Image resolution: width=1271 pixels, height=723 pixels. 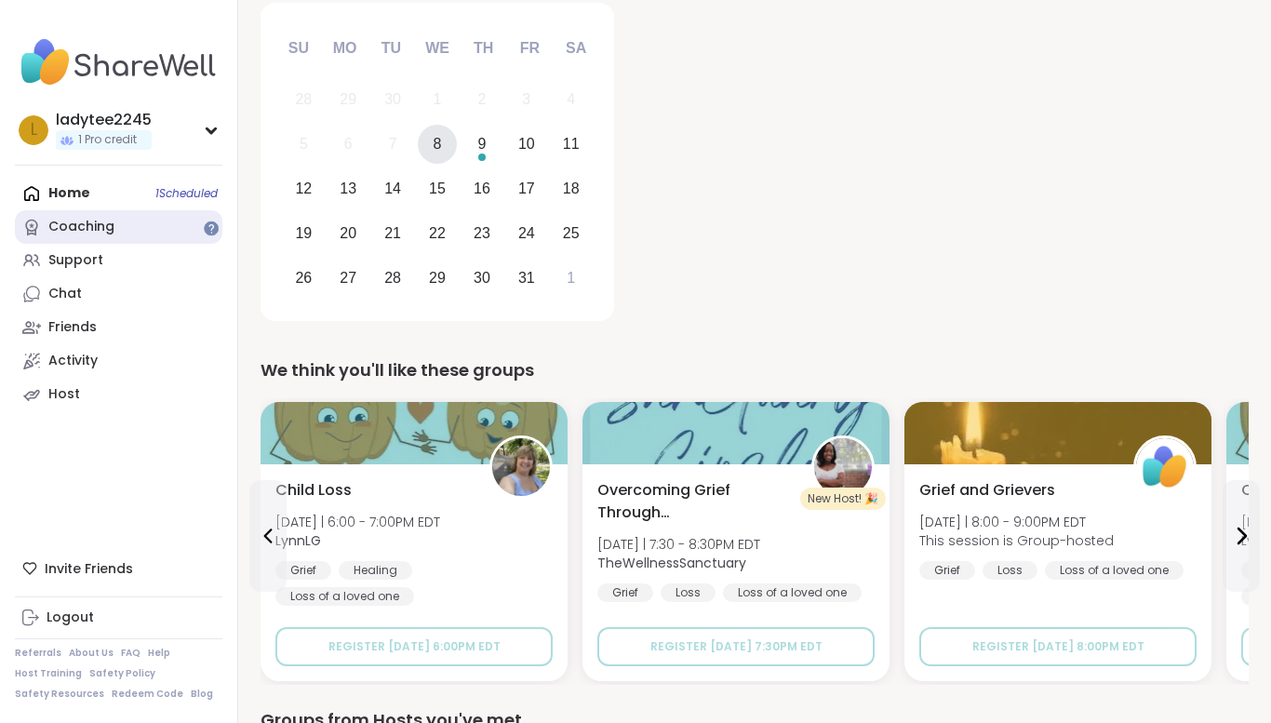 I want to click on div: Choose Sunday, October 12th, 2025, so click(x=303, y=189).